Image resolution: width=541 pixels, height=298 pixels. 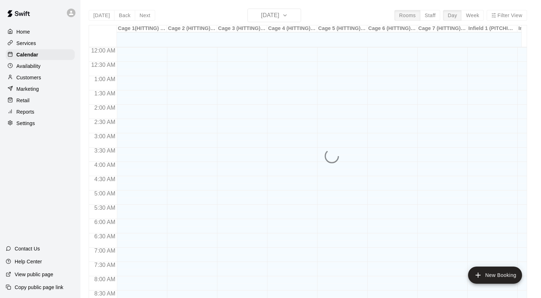 I want to click on span: 12:30 AM, so click(x=103, y=65).